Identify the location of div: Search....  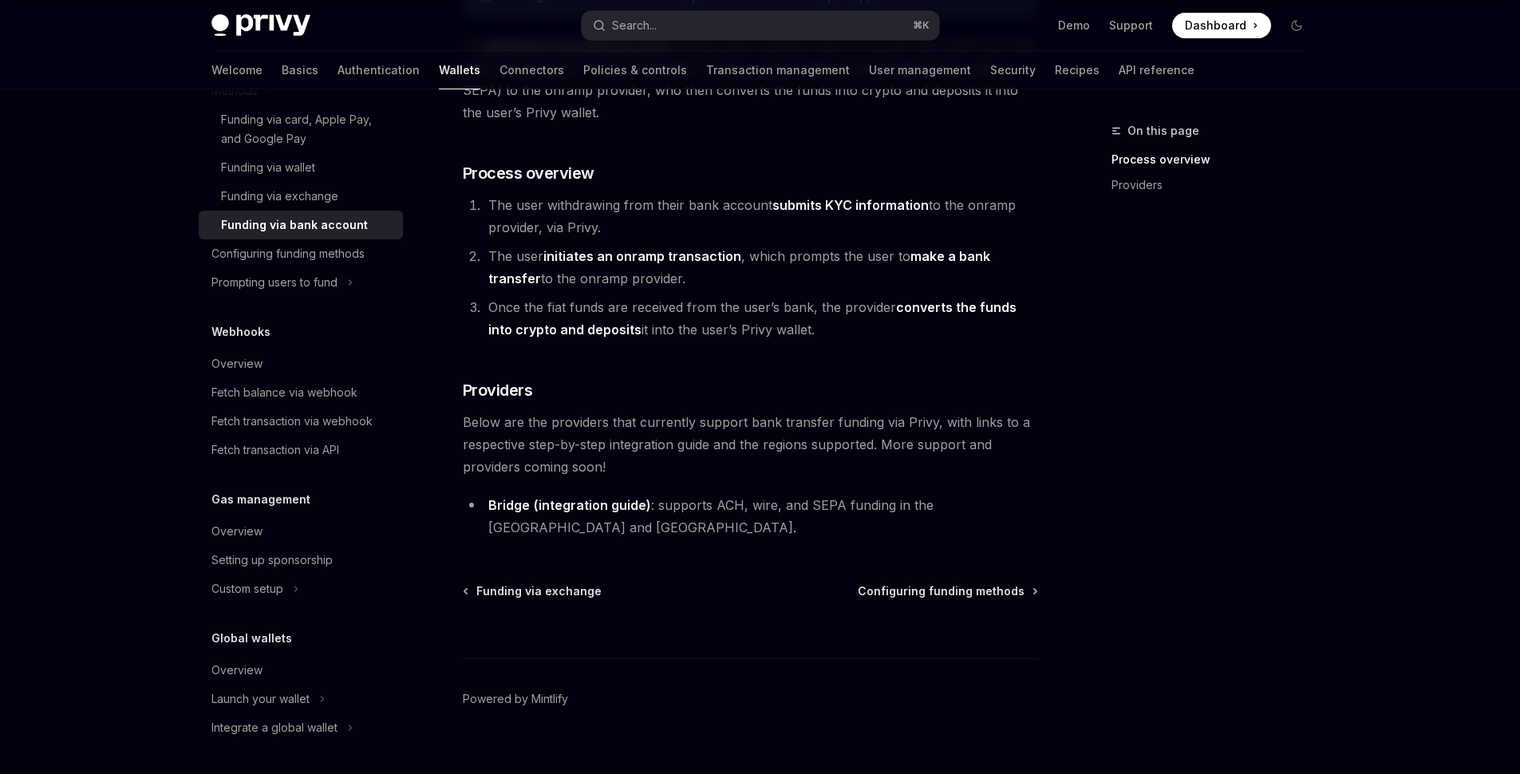
(634, 26).